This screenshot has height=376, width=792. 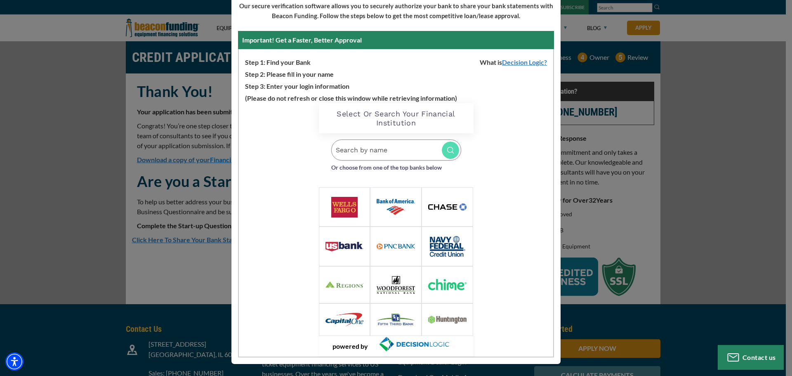 What do you see at coordinates (528, 62) in the screenshot?
I see `a: Decision Logic?` at bounding box center [528, 62].